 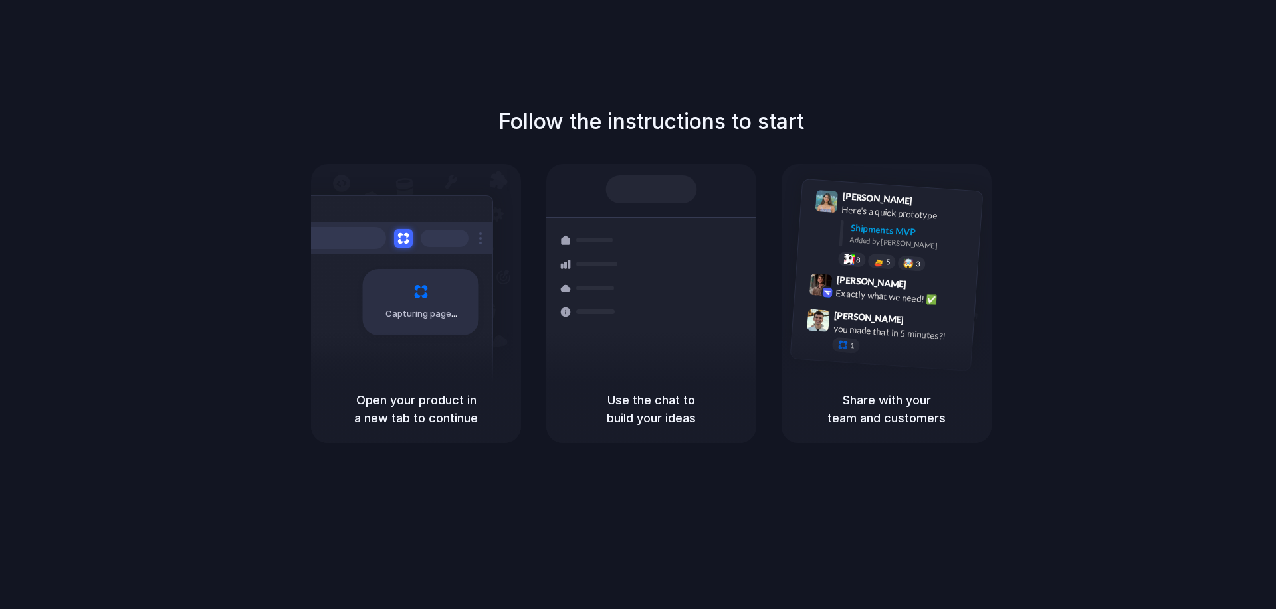 I want to click on span: 1, so click(x=852, y=346).